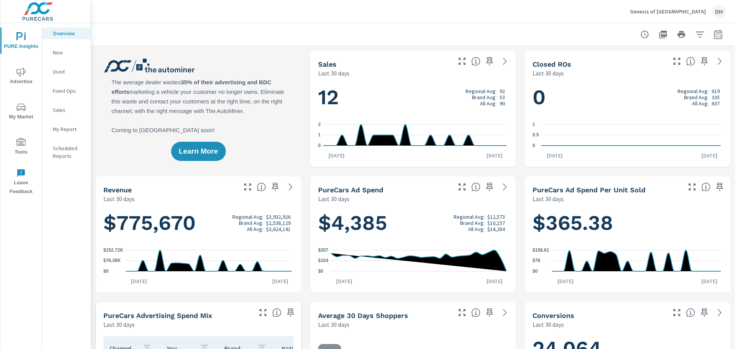 The width and height of the screenshot is (735, 349). What do you see at coordinates (21, 112) in the screenshot?
I see `span: My Market` at bounding box center [21, 112].